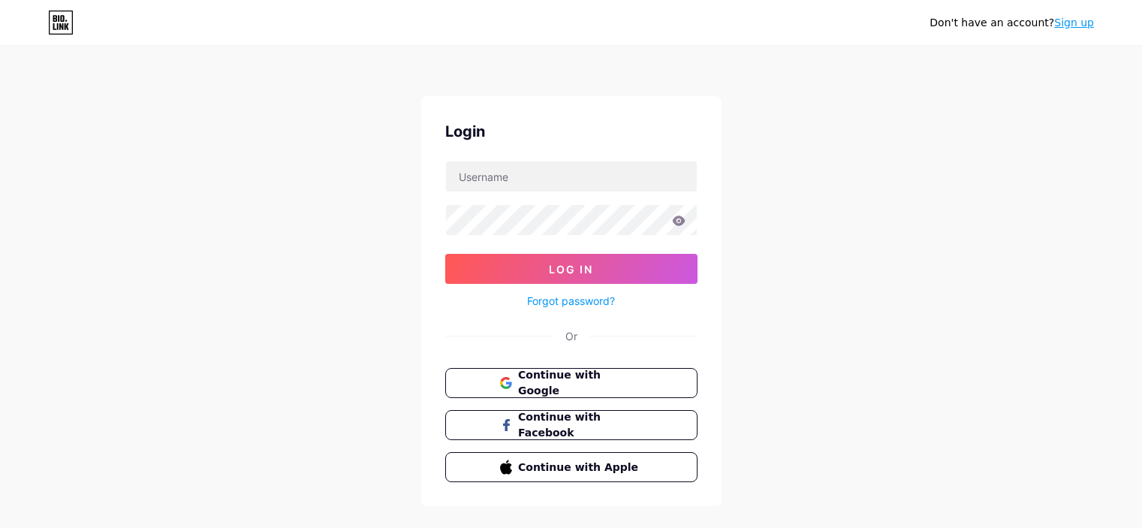  I want to click on a: Continue with Apple, so click(571, 467).